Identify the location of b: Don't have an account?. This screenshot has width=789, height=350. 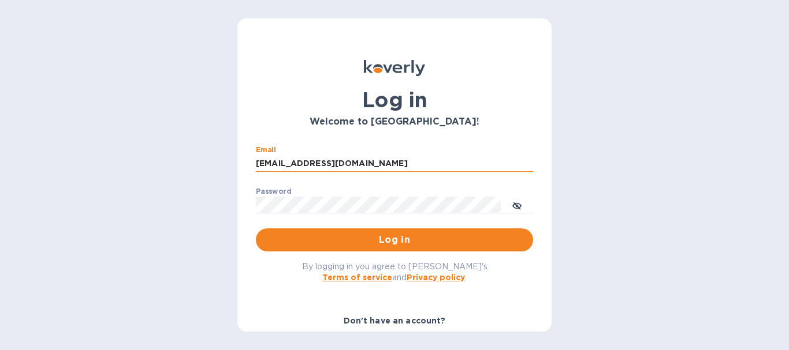
(394, 321).